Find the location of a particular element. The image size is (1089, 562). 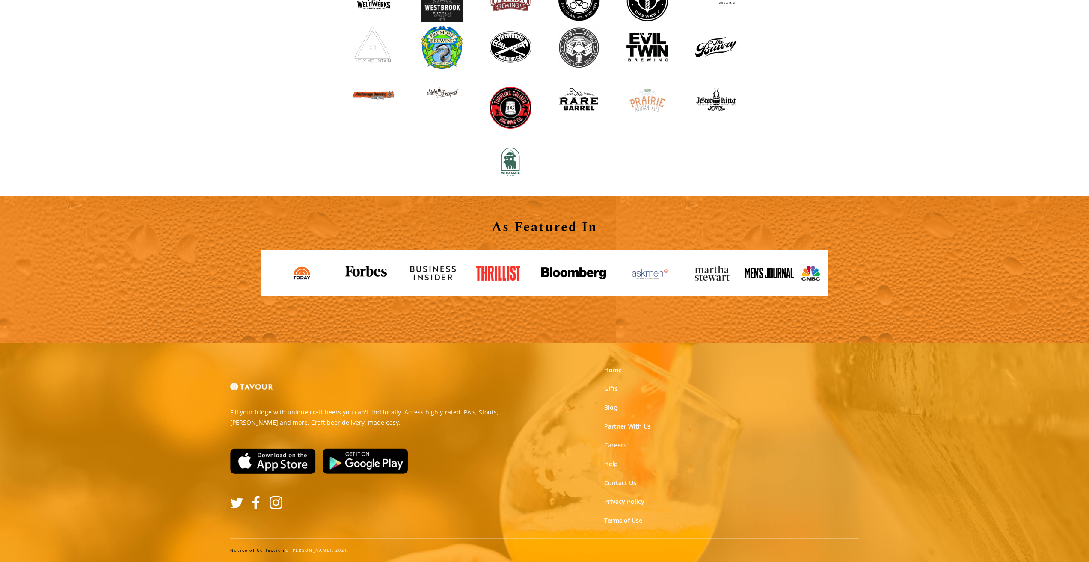

a: Partner With Us is located at coordinates (627, 426).